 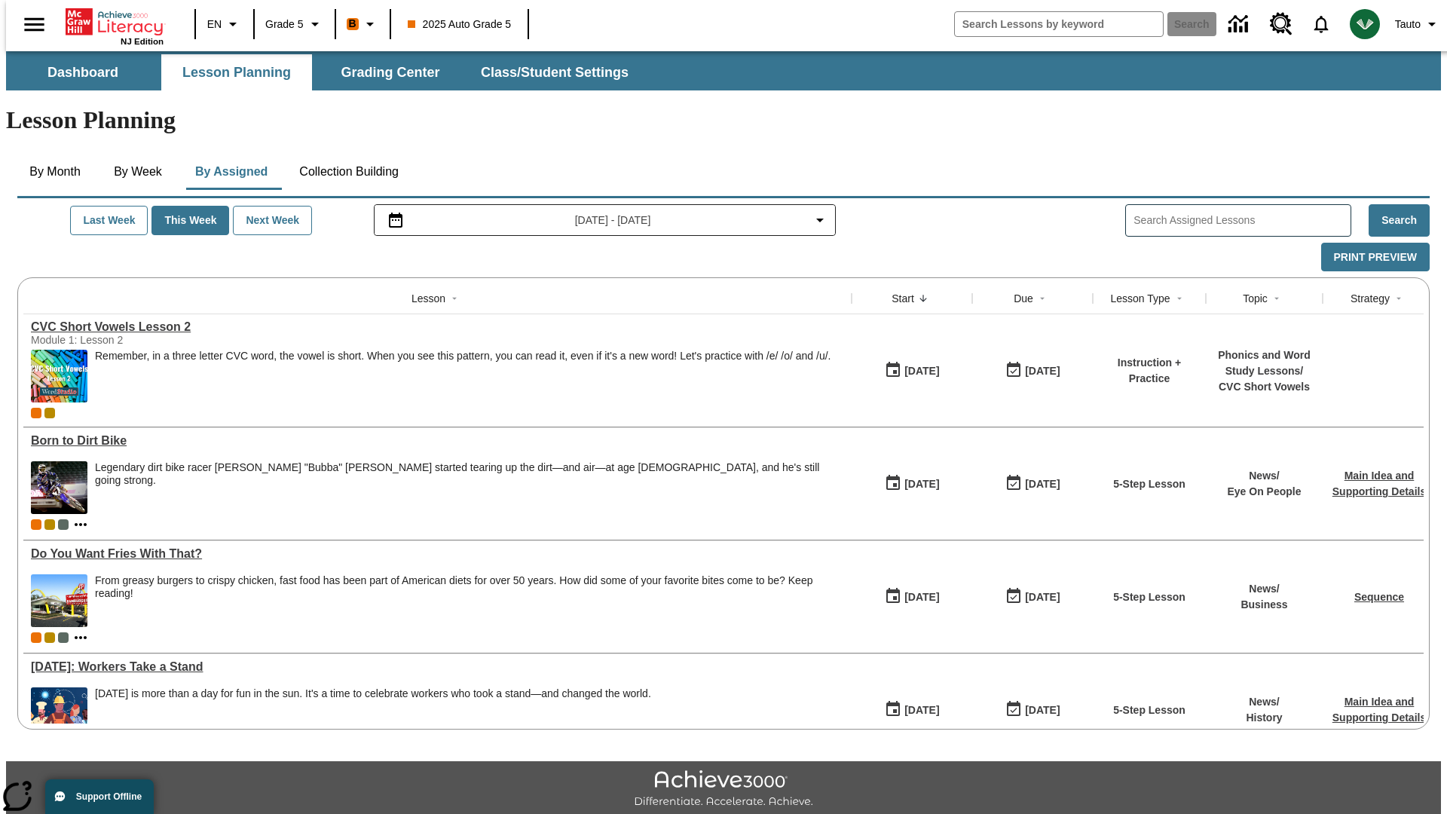 I want to click on div: Labor Day: Workers Take a Stand, so click(x=437, y=667).